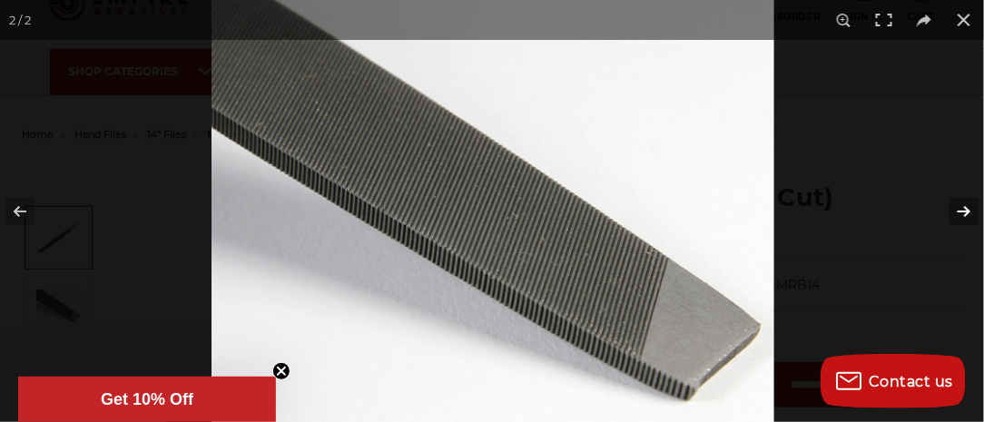 This screenshot has width=984, height=422. I want to click on button: Contact us, so click(893, 381).